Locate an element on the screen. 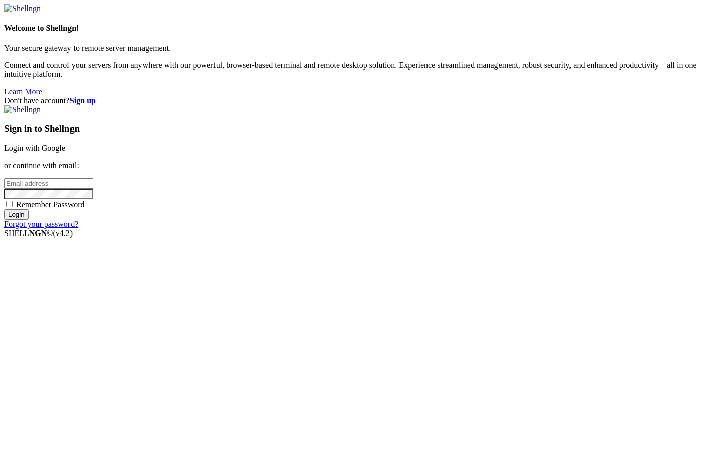 The height and width of the screenshot is (470, 712). a: Sign up is located at coordinates (83, 100).